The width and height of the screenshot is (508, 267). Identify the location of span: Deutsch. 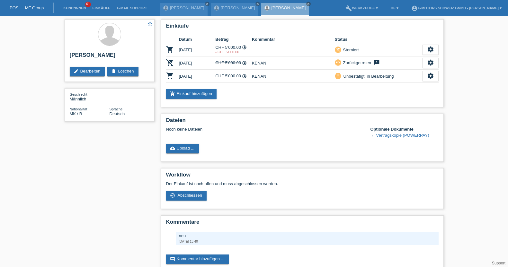
(117, 114).